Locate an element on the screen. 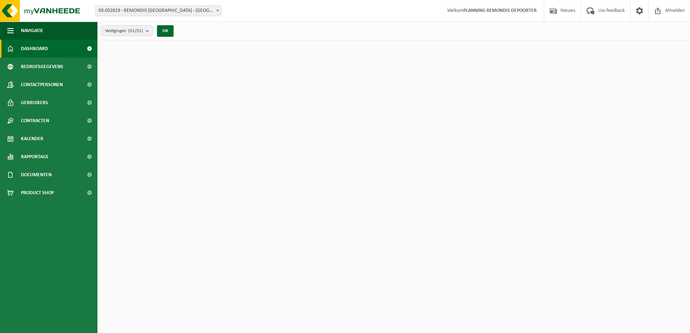  span: Product Shop is located at coordinates (37, 193).